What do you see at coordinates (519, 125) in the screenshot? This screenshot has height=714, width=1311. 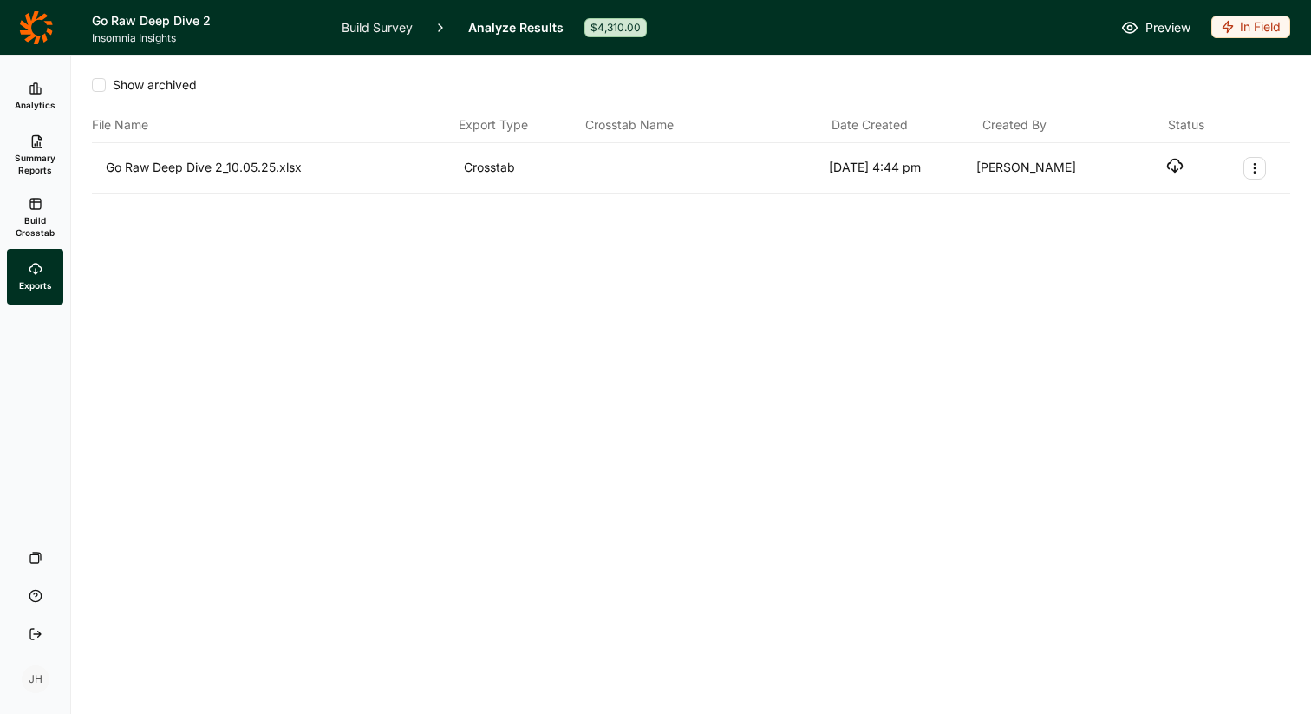 I see `div: Export Type` at bounding box center [519, 125].